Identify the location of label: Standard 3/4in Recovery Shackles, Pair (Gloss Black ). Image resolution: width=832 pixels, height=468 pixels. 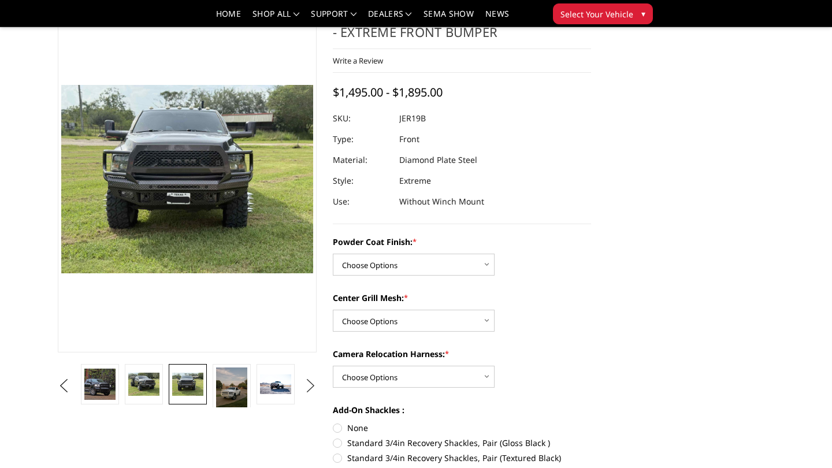
(462, 442).